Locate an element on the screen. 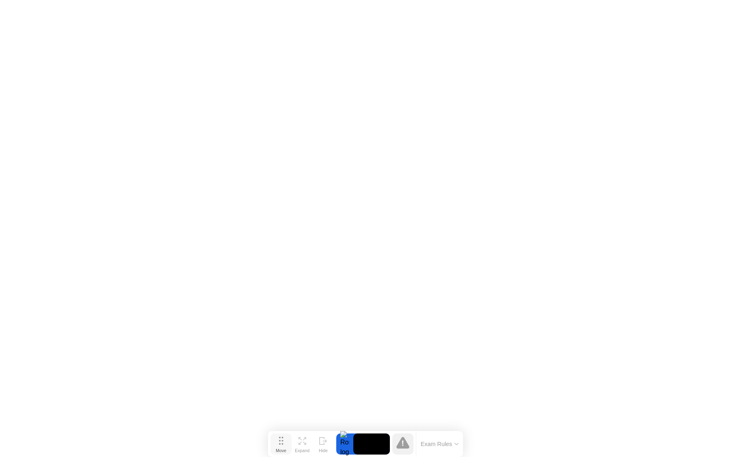 The height and width of the screenshot is (457, 731). div: Move is located at coordinates (281, 451).